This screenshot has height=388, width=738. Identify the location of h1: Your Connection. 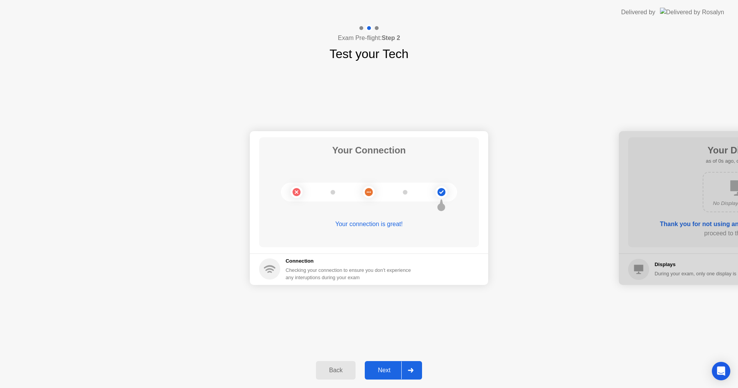
(369, 150).